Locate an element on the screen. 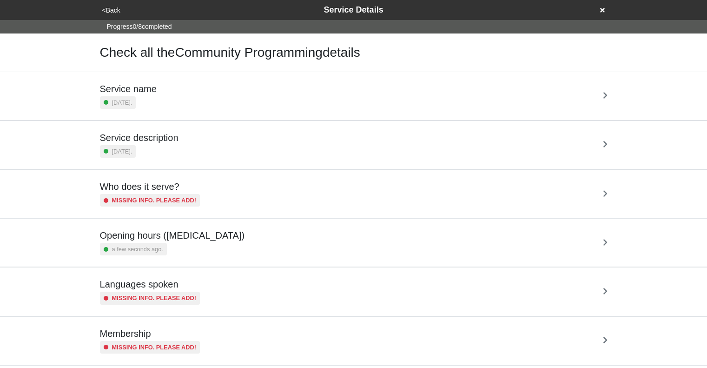 This screenshot has height=368, width=707. button: <Back is located at coordinates (111, 10).